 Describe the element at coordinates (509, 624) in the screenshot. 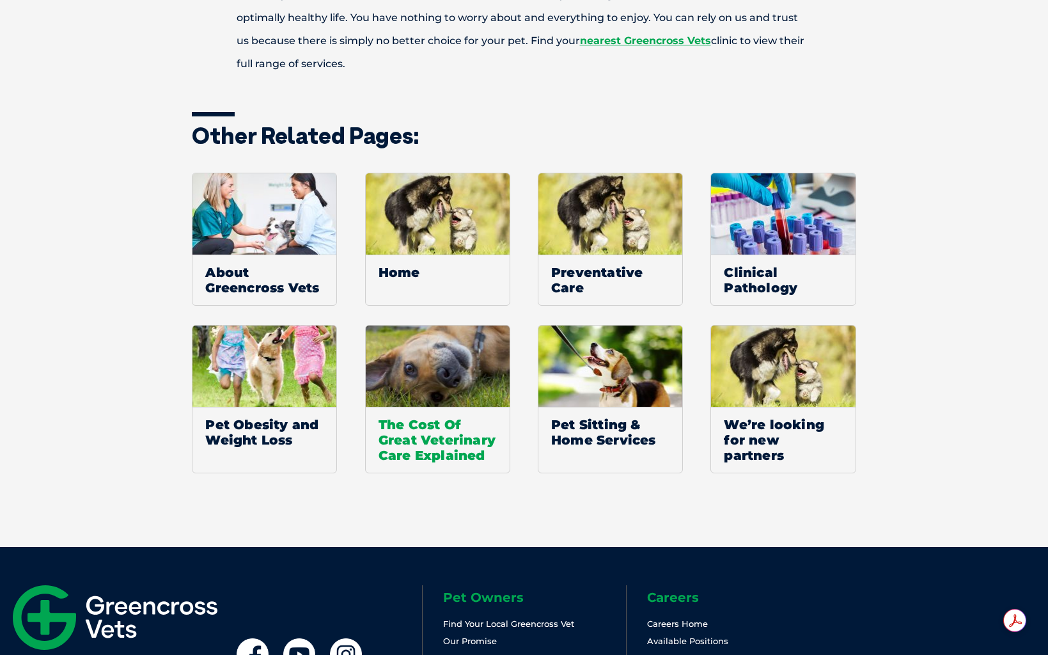

I see `a: Find Your Local Greencross Vet` at that location.